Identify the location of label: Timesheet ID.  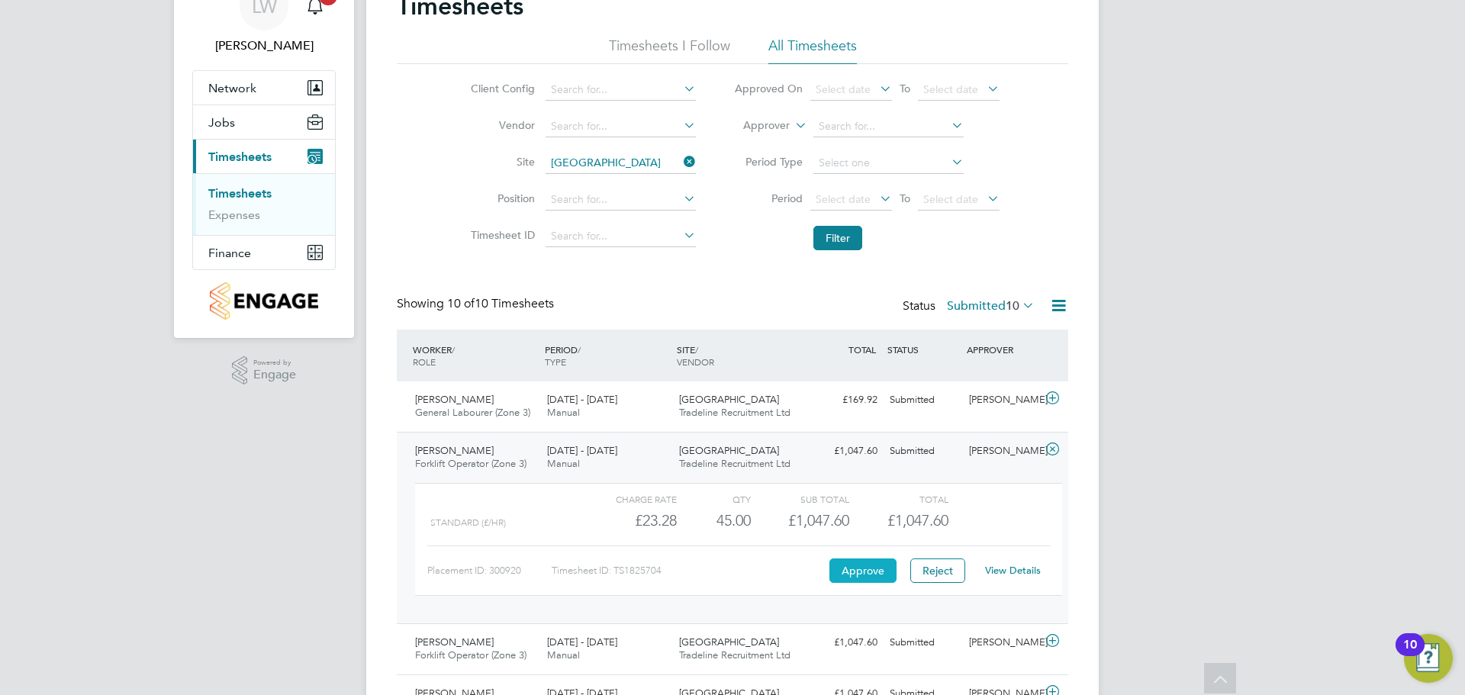
(501, 235).